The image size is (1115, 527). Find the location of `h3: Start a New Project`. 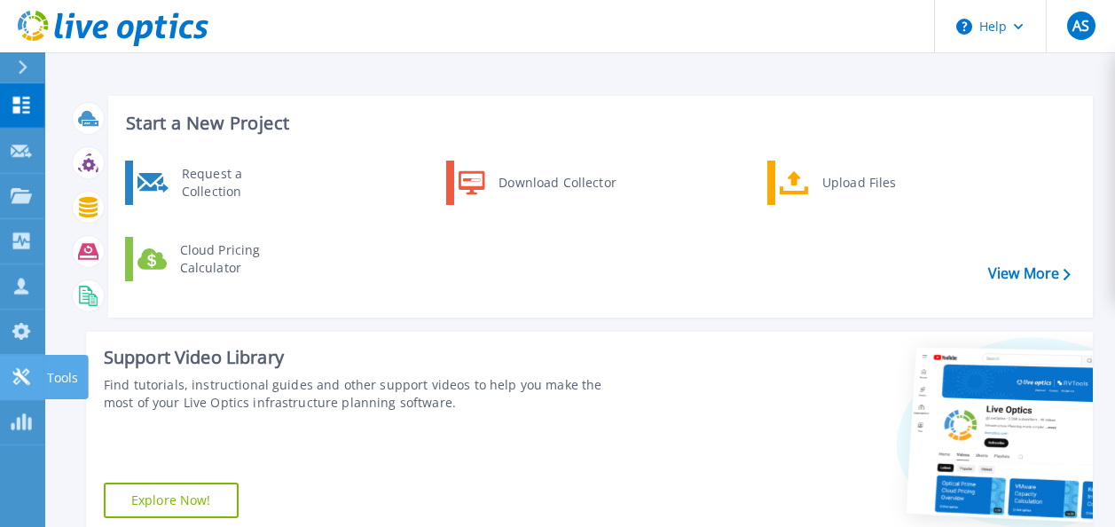

h3: Start a New Project is located at coordinates (598, 123).